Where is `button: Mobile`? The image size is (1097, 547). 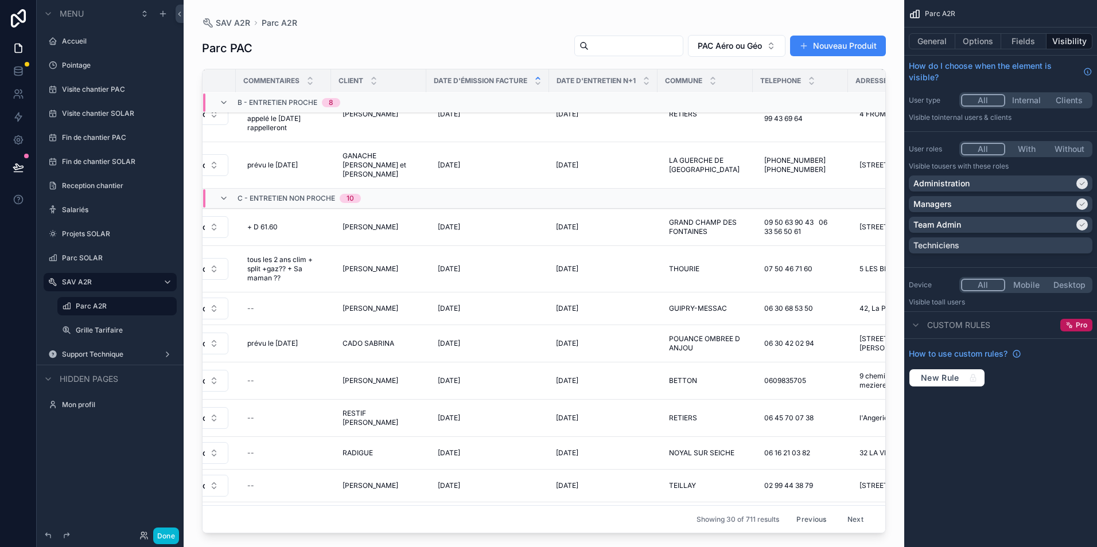
button: Mobile is located at coordinates (1027, 285).